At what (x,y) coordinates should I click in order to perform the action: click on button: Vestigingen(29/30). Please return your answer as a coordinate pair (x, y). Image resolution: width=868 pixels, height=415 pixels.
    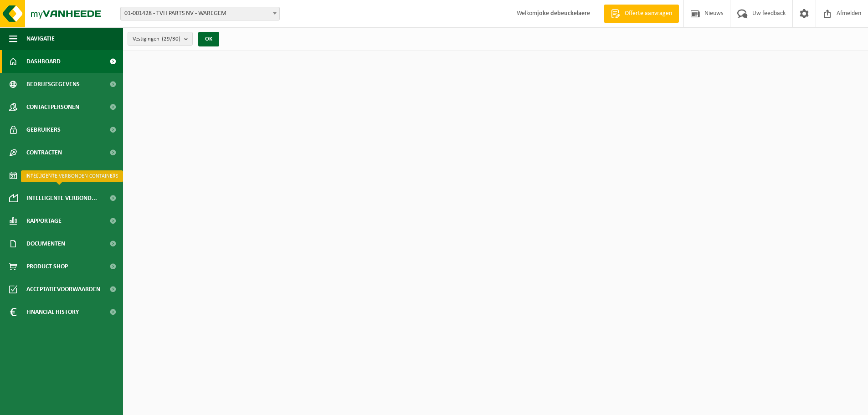
    Looking at the image, I should click on (160, 39).